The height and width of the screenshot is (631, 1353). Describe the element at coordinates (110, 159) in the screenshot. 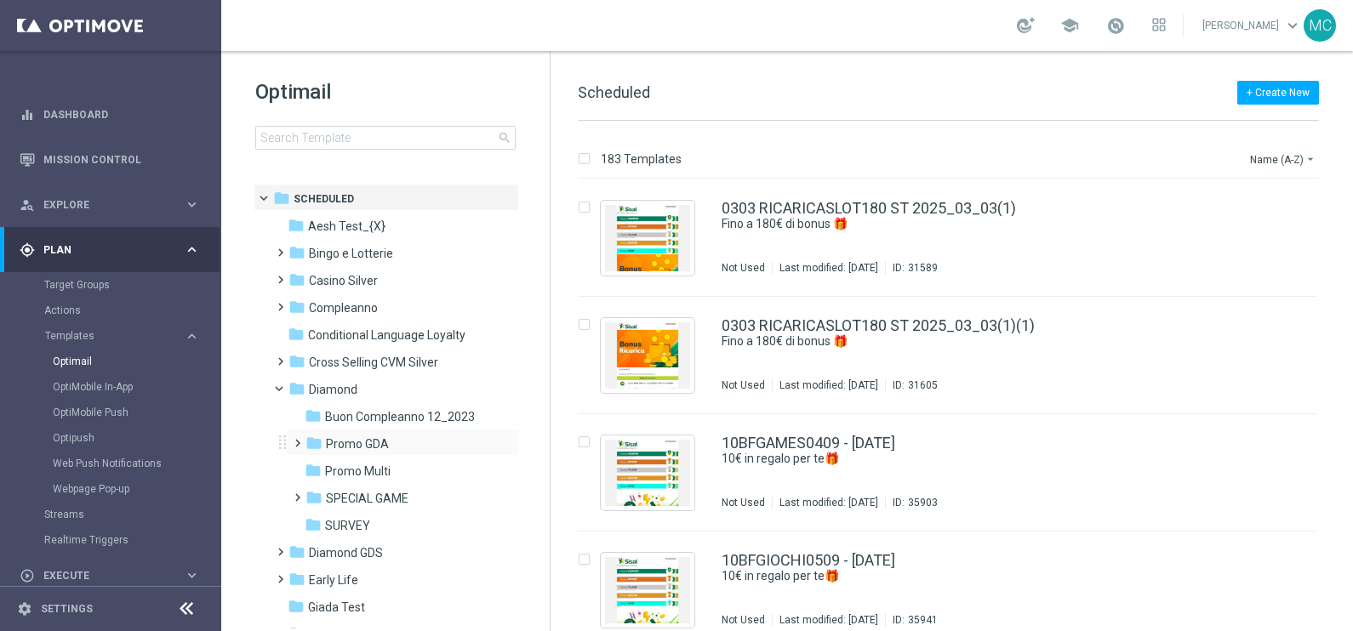

I see `div: Mission Control` at that location.